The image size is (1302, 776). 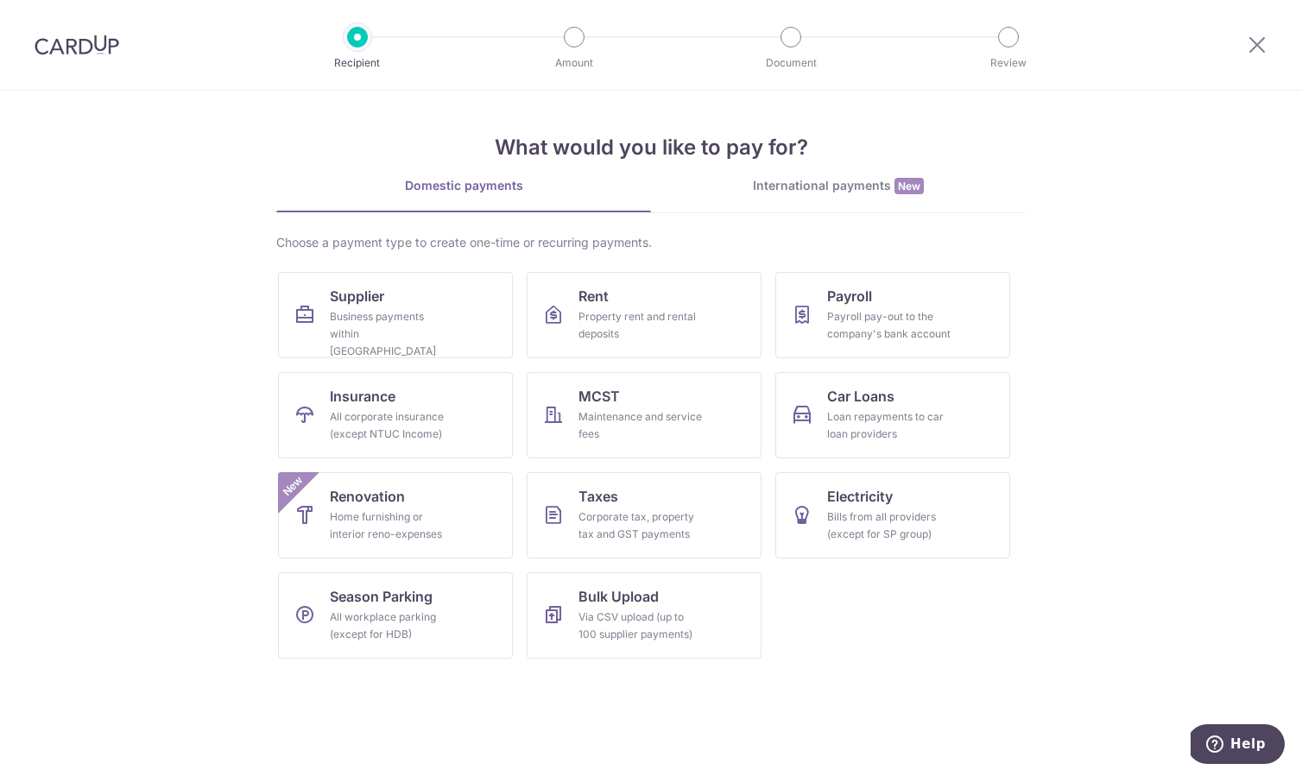 I want to click on span: Insurance, so click(x=363, y=396).